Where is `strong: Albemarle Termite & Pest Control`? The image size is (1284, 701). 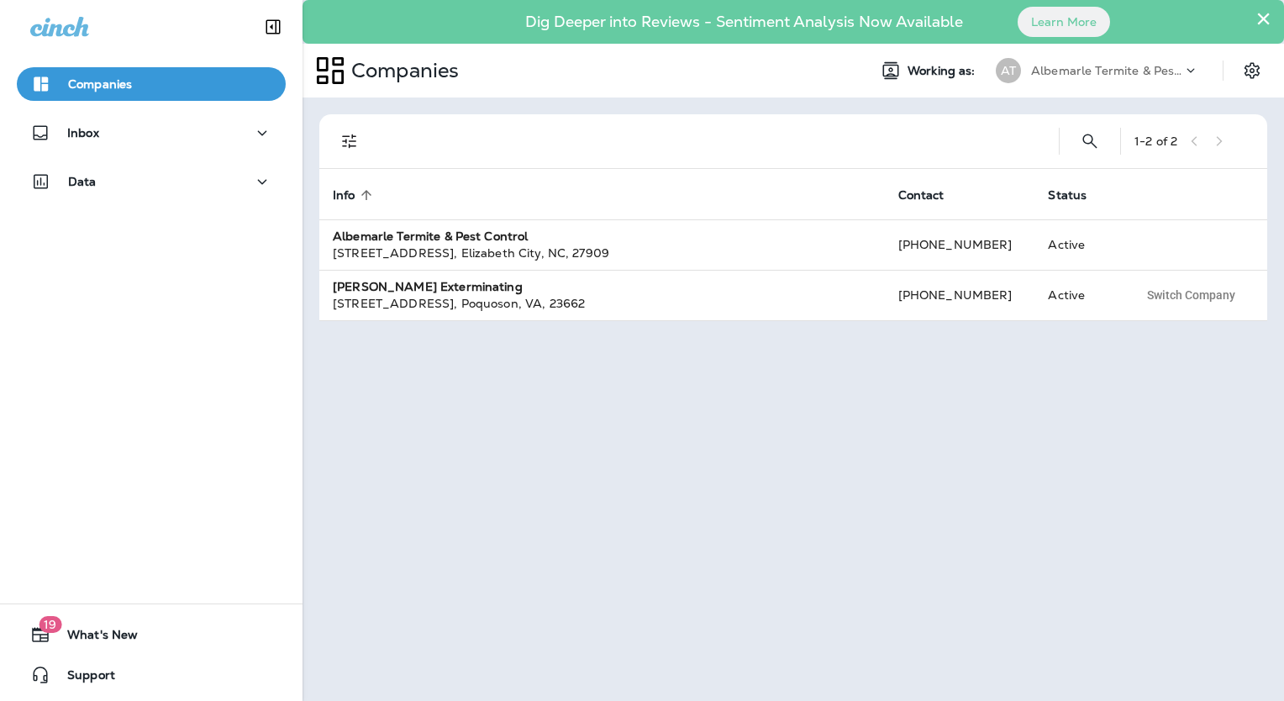
strong: Albemarle Termite & Pest Control is located at coordinates (430, 236).